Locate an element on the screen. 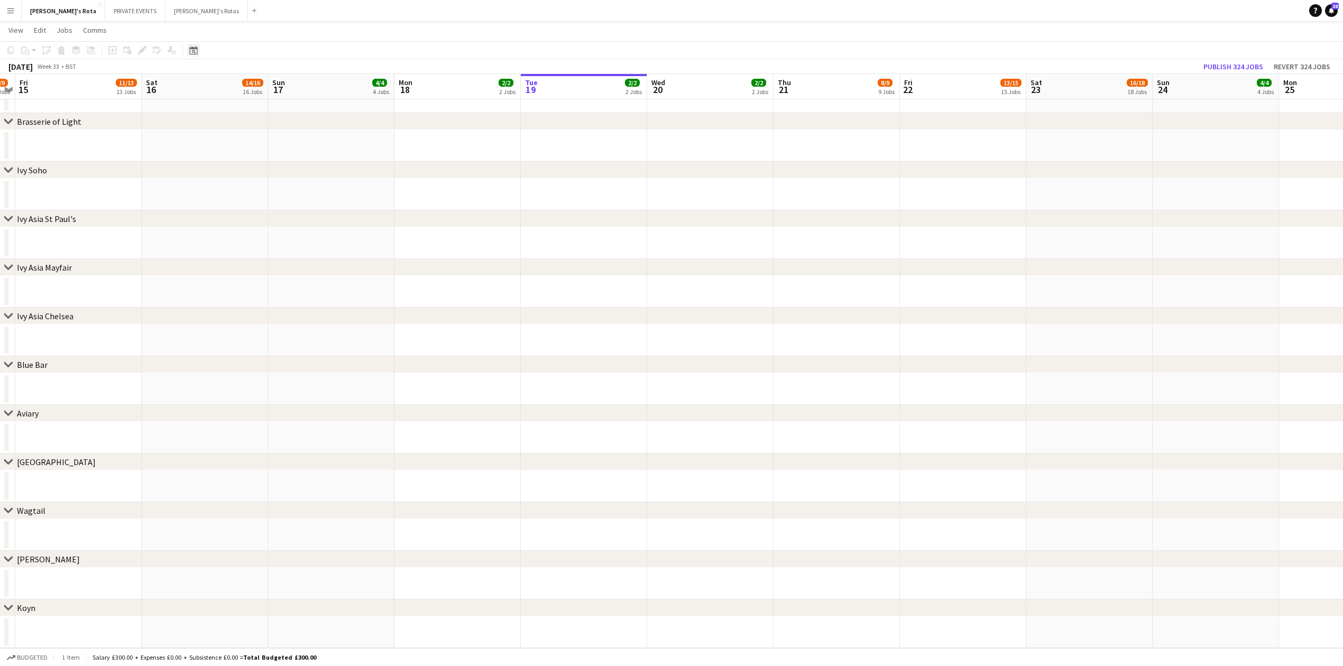 This screenshot has height=666, width=1343. span: 16/18 is located at coordinates (1137, 82).